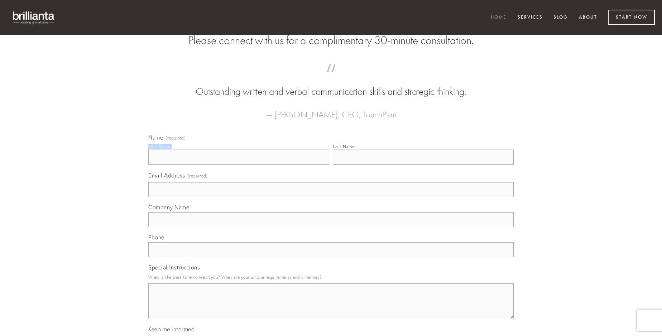 The image size is (662, 336). What do you see at coordinates (499, 18) in the screenshot?
I see `a: Home` at bounding box center [499, 18].